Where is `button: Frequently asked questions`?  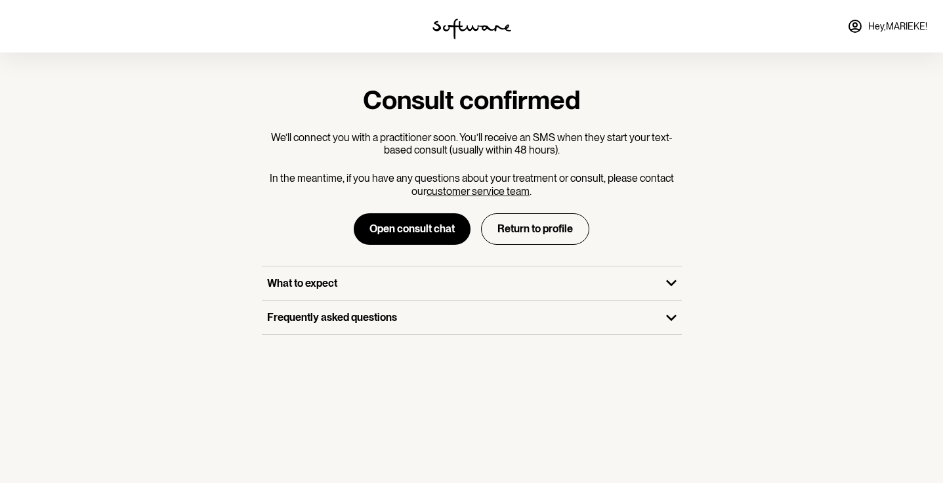 button: Frequently asked questions is located at coordinates (472, 317).